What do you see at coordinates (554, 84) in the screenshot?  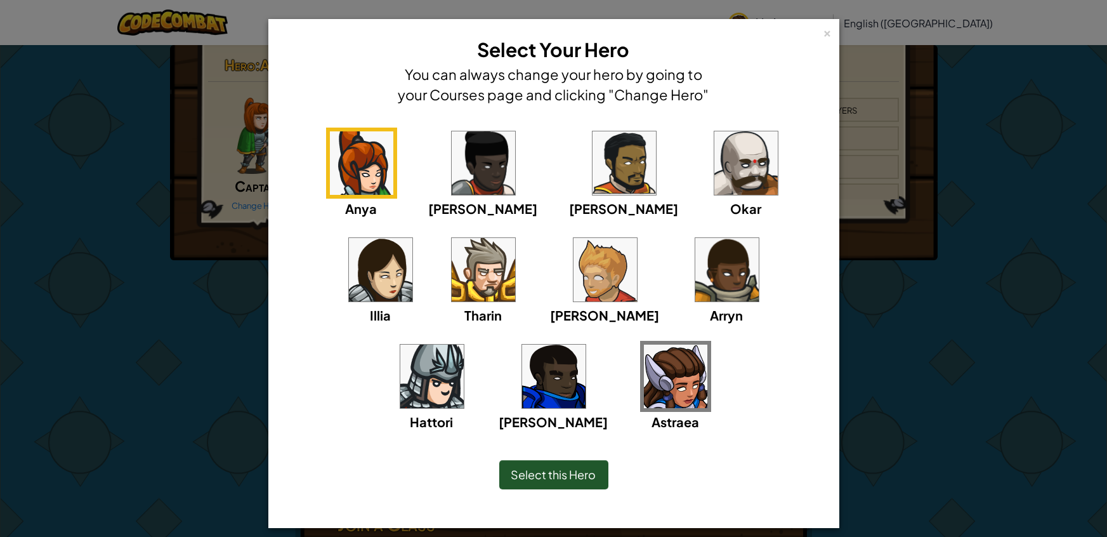 I see `h4: You can always change your hero by going to your Courses page and clicking "Change Hero"` at bounding box center [554, 84].